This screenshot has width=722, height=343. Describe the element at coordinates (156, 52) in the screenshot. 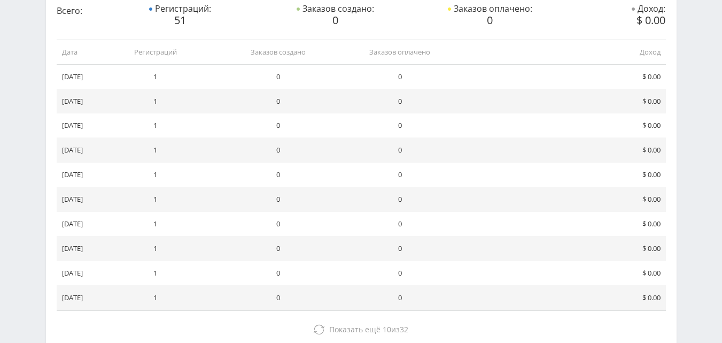

I see `th: Регистраций` at that location.